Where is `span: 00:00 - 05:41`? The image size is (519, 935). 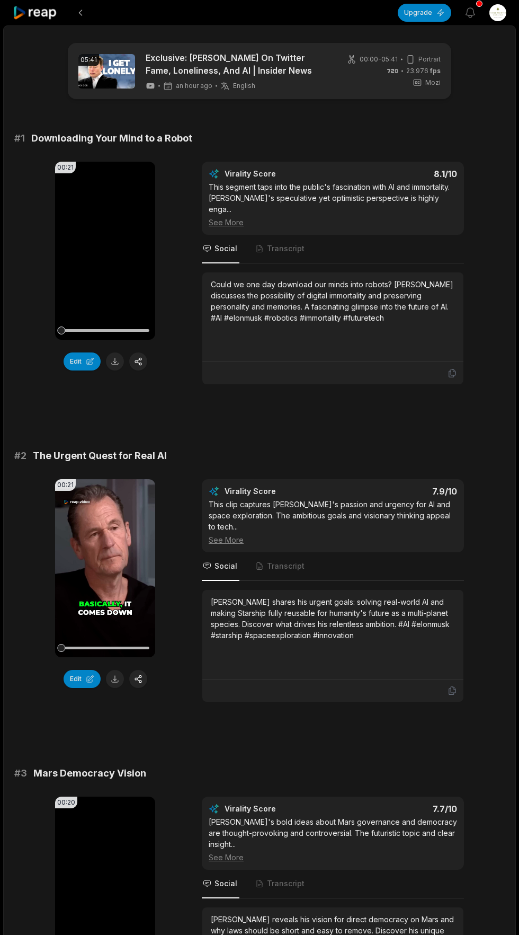
span: 00:00 - 05:41 is located at coordinates (379, 59).